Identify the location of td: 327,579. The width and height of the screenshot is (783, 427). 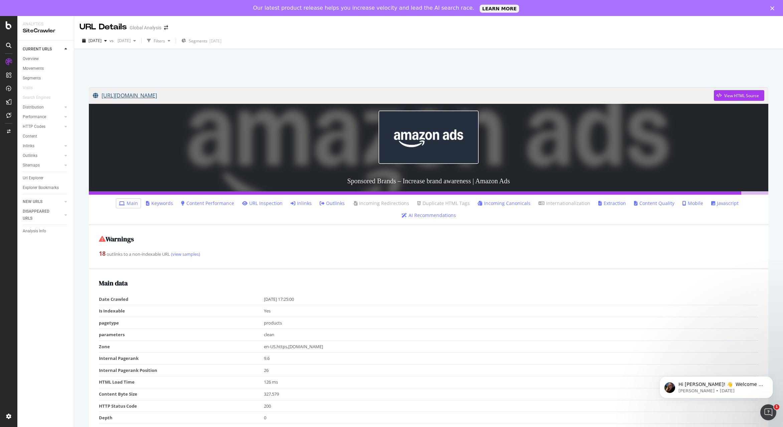
(511, 394).